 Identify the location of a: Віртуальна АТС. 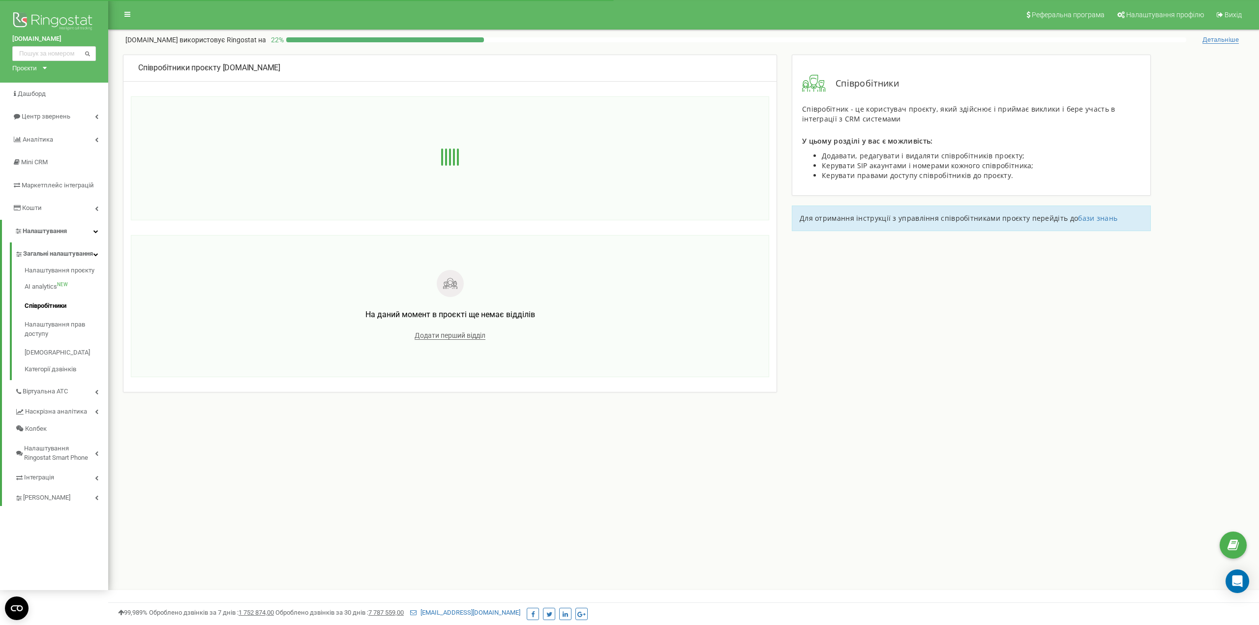
(61, 390).